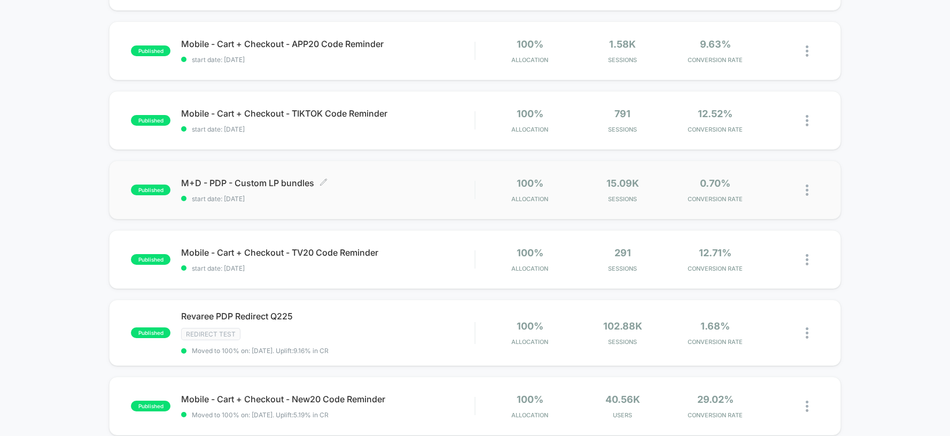  Describe the element at coordinates (623, 399) in the screenshot. I see `span: 40.56k` at that location.